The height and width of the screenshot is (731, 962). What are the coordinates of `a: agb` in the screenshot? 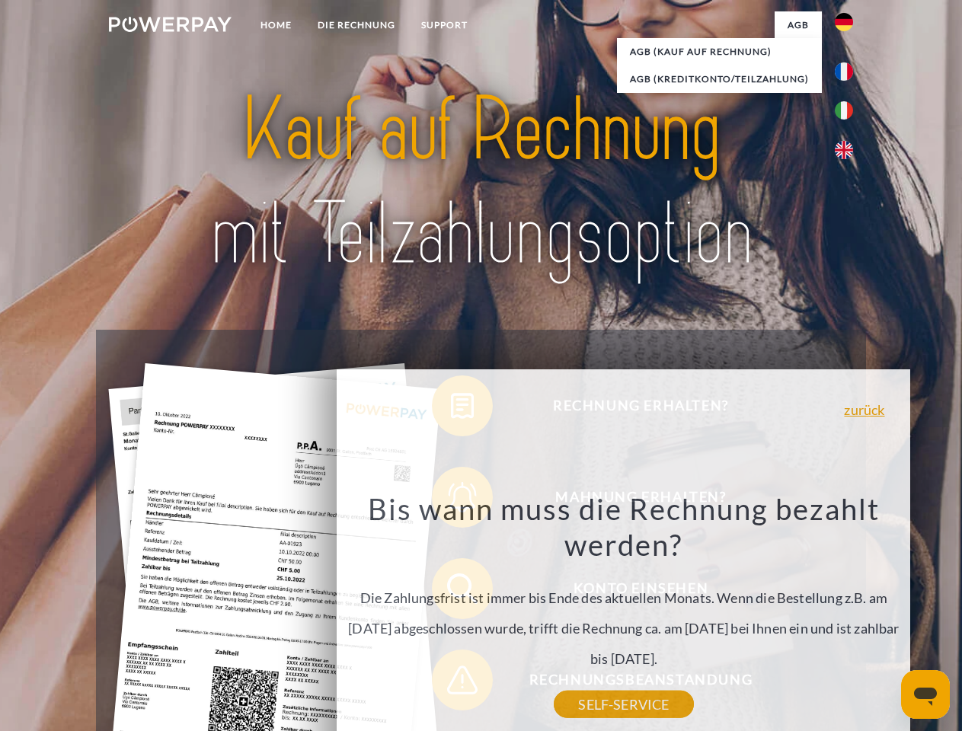 It's located at (798, 25).